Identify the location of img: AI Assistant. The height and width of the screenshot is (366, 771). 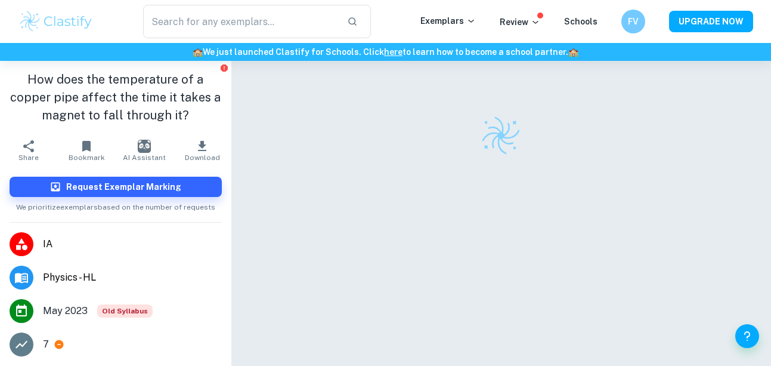
(144, 146).